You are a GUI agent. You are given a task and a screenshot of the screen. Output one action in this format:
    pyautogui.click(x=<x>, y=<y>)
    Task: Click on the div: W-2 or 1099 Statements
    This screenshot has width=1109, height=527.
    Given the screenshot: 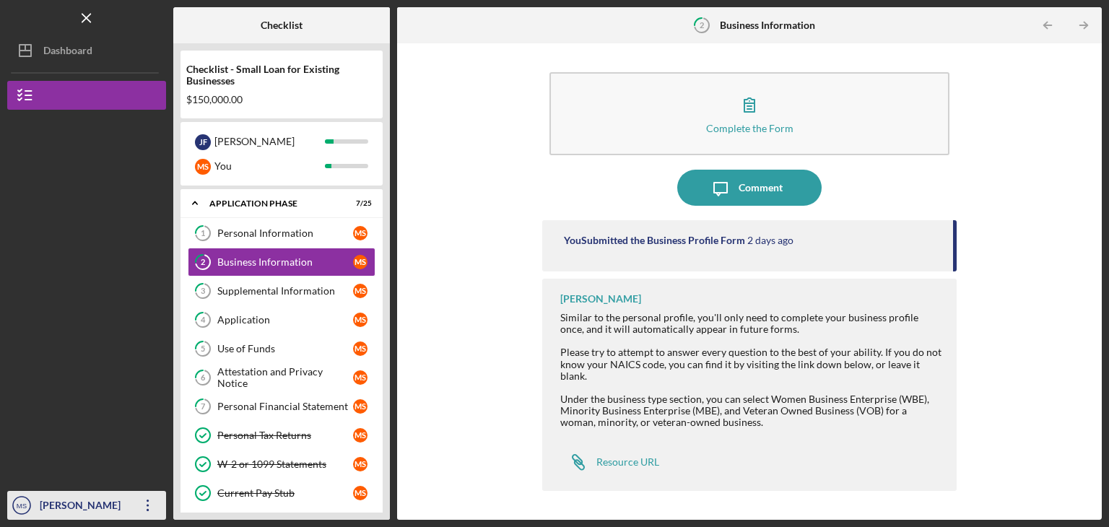 What is the action you would take?
    pyautogui.click(x=285, y=464)
    